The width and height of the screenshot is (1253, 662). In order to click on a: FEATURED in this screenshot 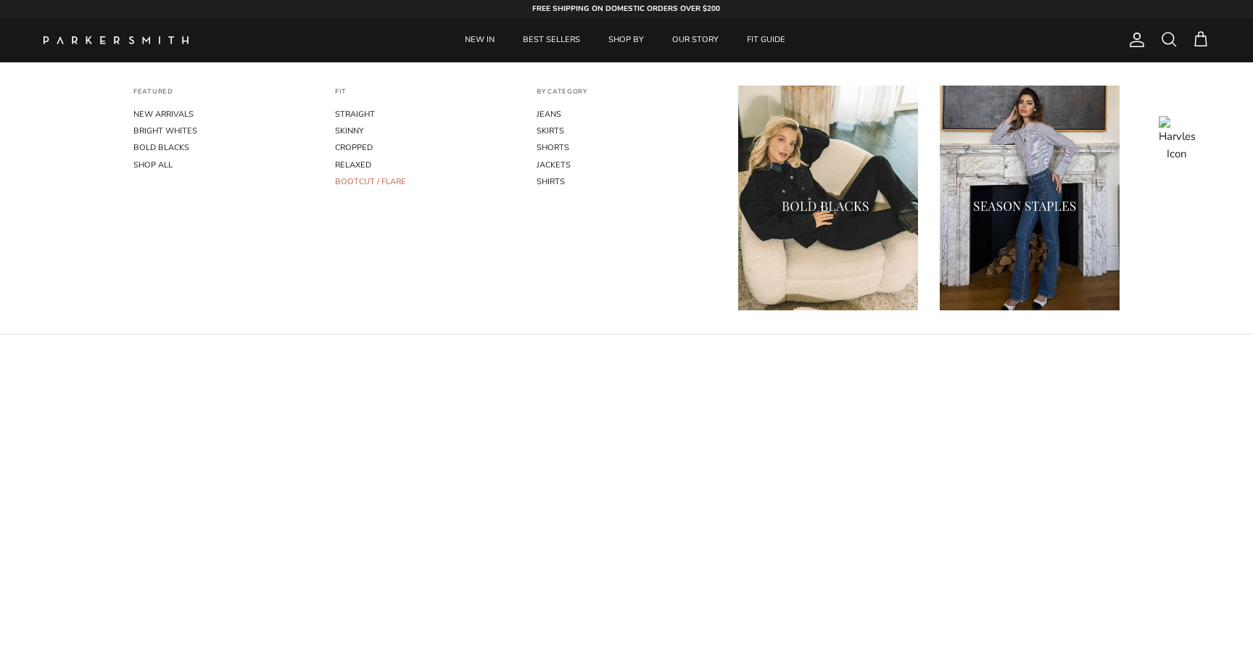, I will do `click(153, 97)`.